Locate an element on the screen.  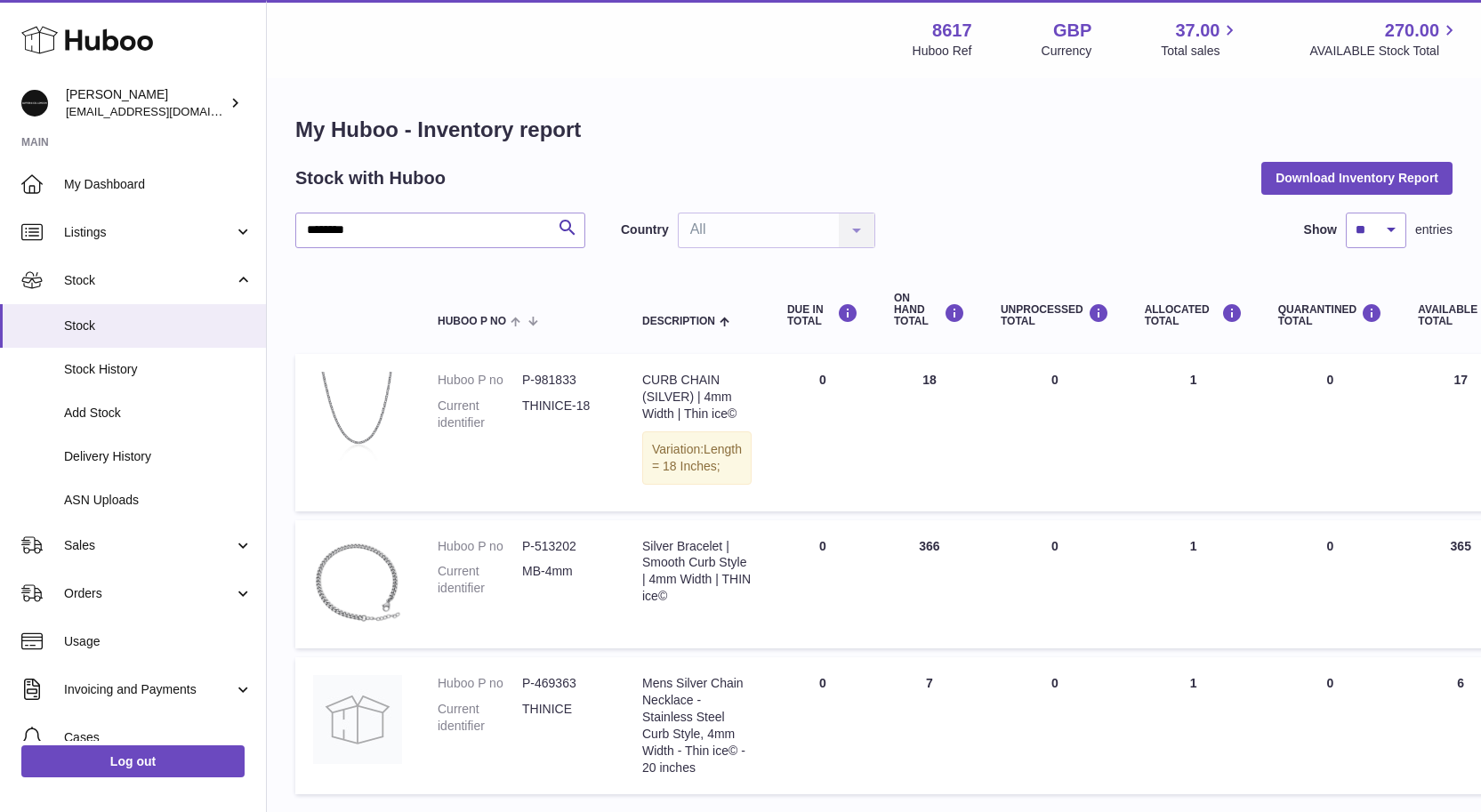
dd: MB-4mm is located at coordinates (564, 580).